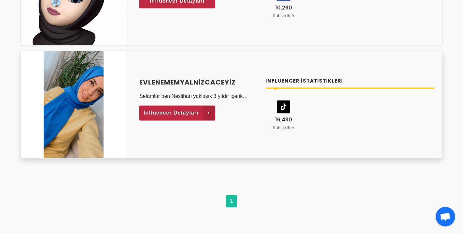  I want to click on div: Açık sohbet, so click(446, 216).